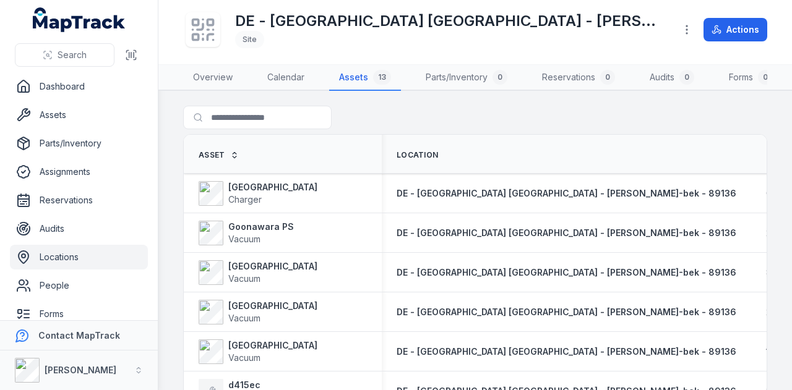  I want to click on a: Reservations, so click(79, 200).